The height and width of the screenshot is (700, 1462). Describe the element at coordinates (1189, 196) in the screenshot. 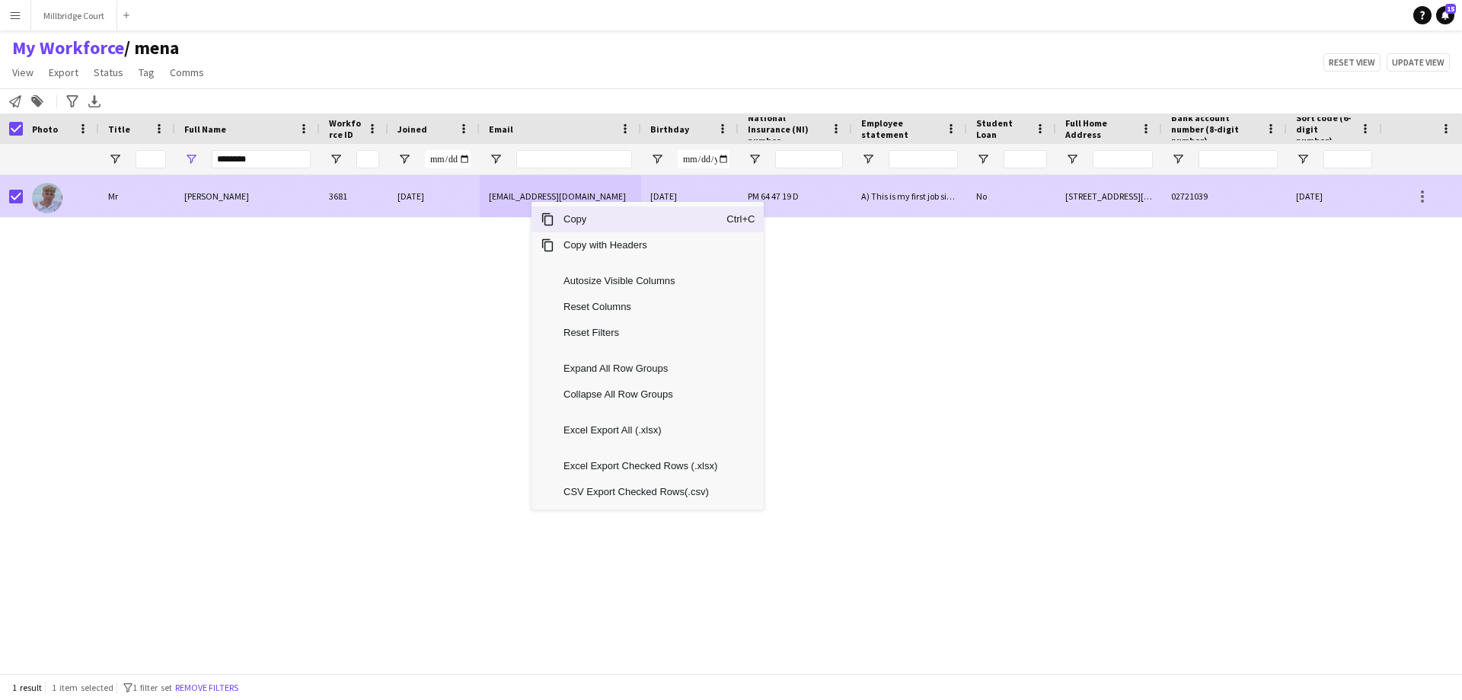

I see `span: 02721039` at that location.